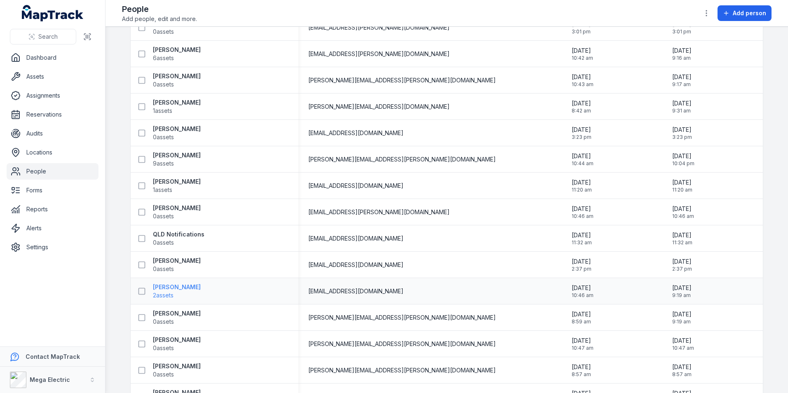  What do you see at coordinates (52, 115) in the screenshot?
I see `a: Reservations` at bounding box center [52, 115].